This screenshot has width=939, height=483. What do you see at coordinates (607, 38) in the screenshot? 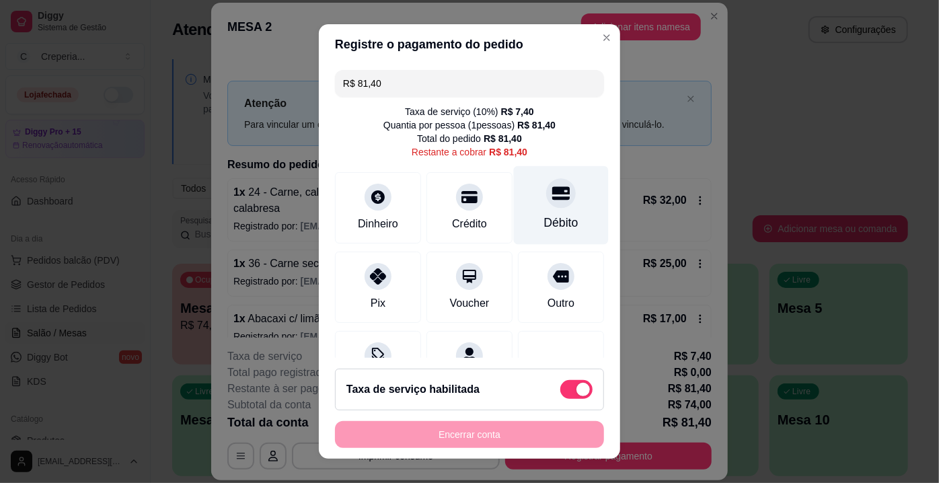
I see `button: Close` at bounding box center [607, 38].